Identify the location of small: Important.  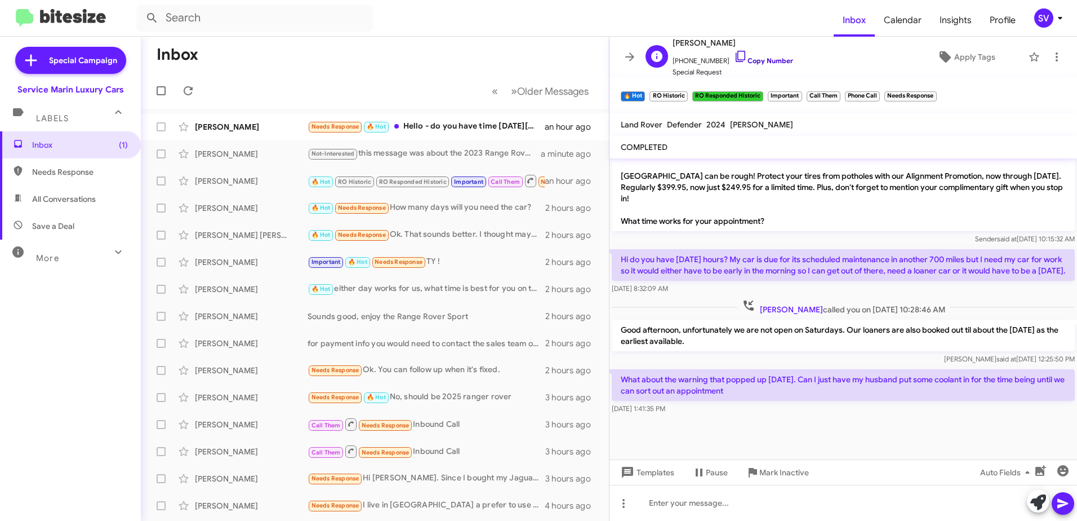
(785, 96).